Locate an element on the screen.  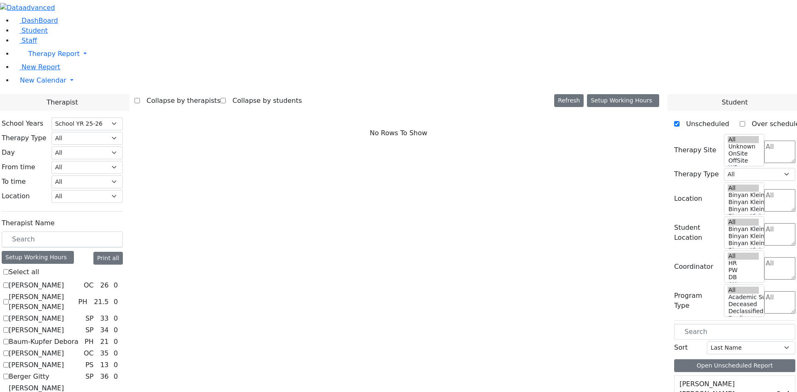
a: New Calendar is located at coordinates (405, 81).